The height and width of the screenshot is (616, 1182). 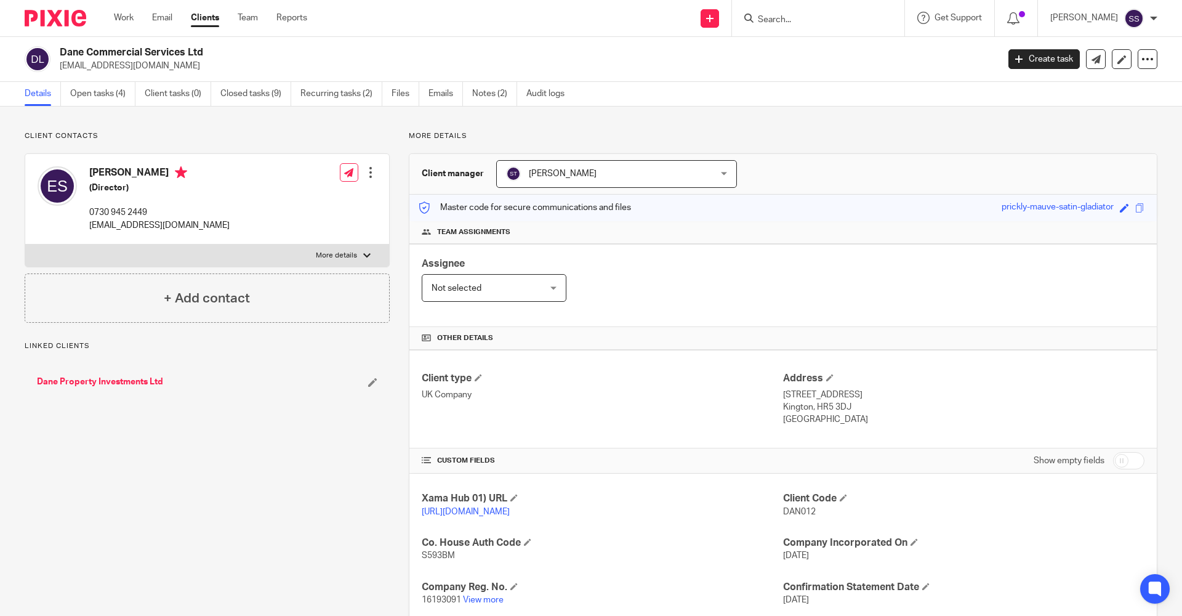 I want to click on a: Create task, so click(x=1044, y=59).